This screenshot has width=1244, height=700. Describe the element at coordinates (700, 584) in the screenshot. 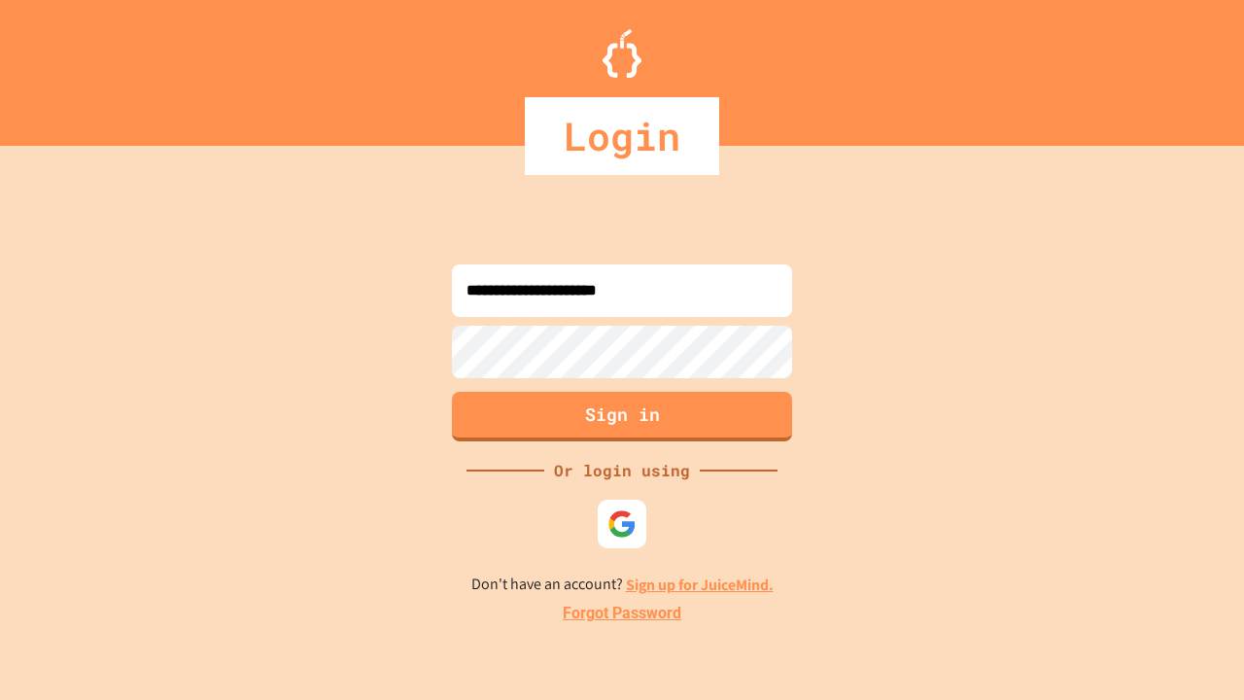

I see `a: Sign up for JuiceMind.` at that location.